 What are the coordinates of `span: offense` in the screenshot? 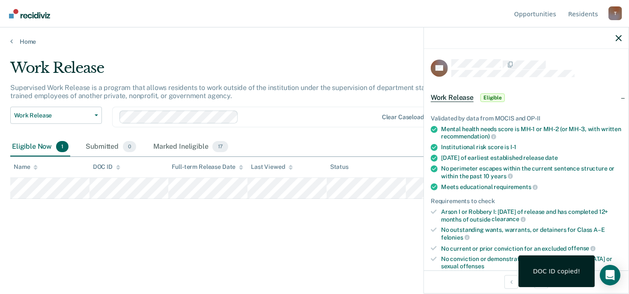 It's located at (582, 248).